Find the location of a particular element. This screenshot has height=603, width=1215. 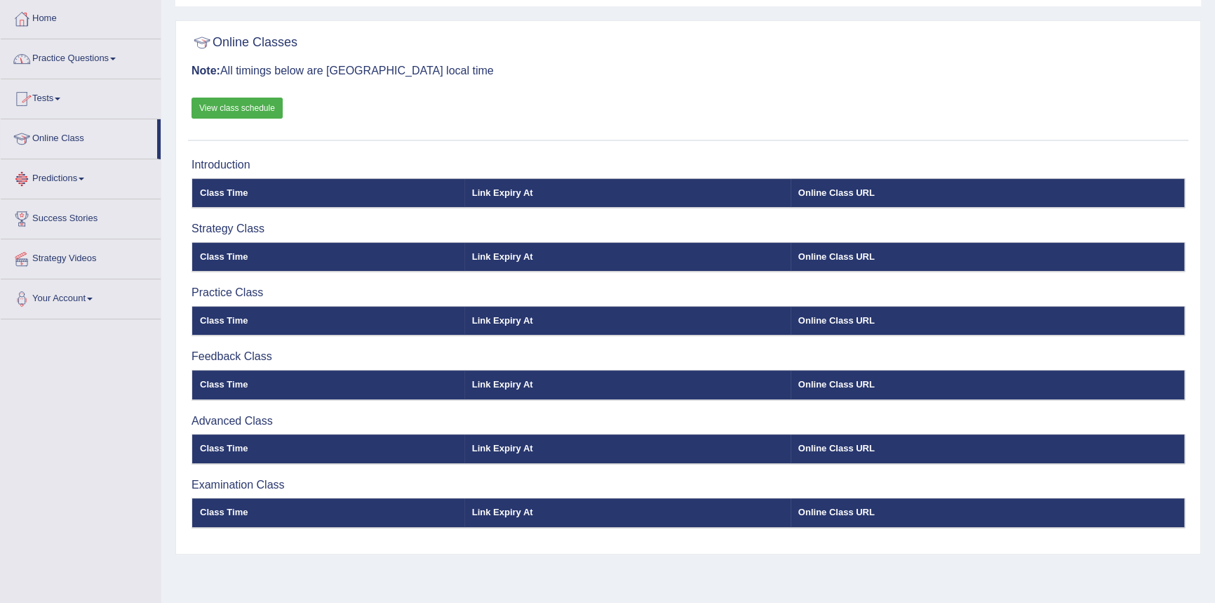

a: Tests is located at coordinates (81, 97).